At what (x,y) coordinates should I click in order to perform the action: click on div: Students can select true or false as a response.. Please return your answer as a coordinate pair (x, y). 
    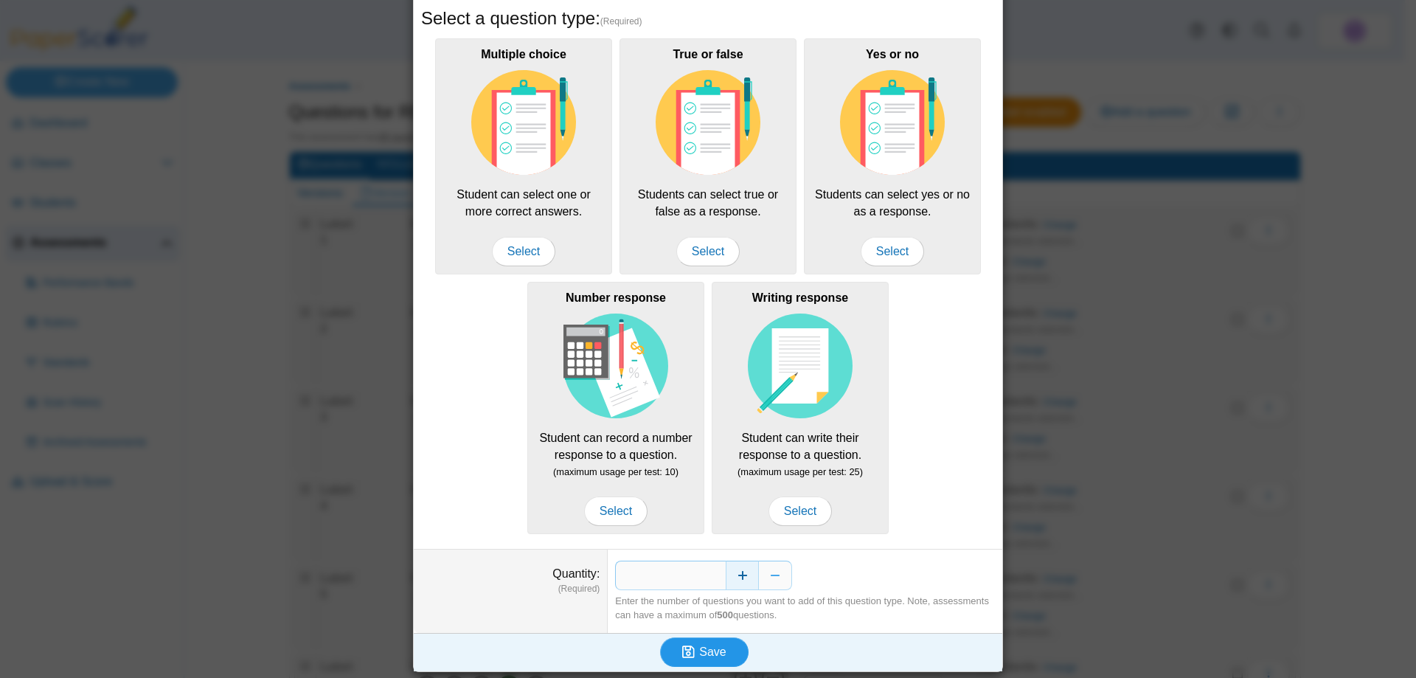
    Looking at the image, I should click on (708, 156).